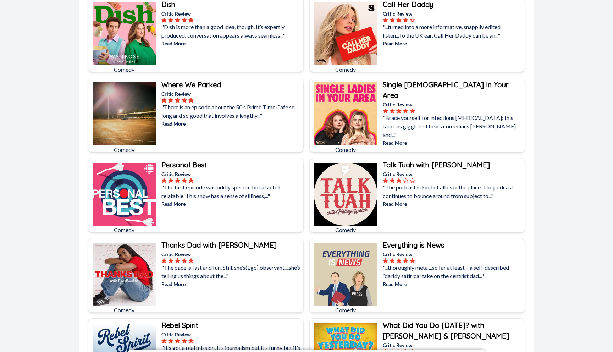 This screenshot has width=613, height=352. What do you see at coordinates (346, 34) in the screenshot?
I see `img: Call Her Daddy` at bounding box center [346, 34].